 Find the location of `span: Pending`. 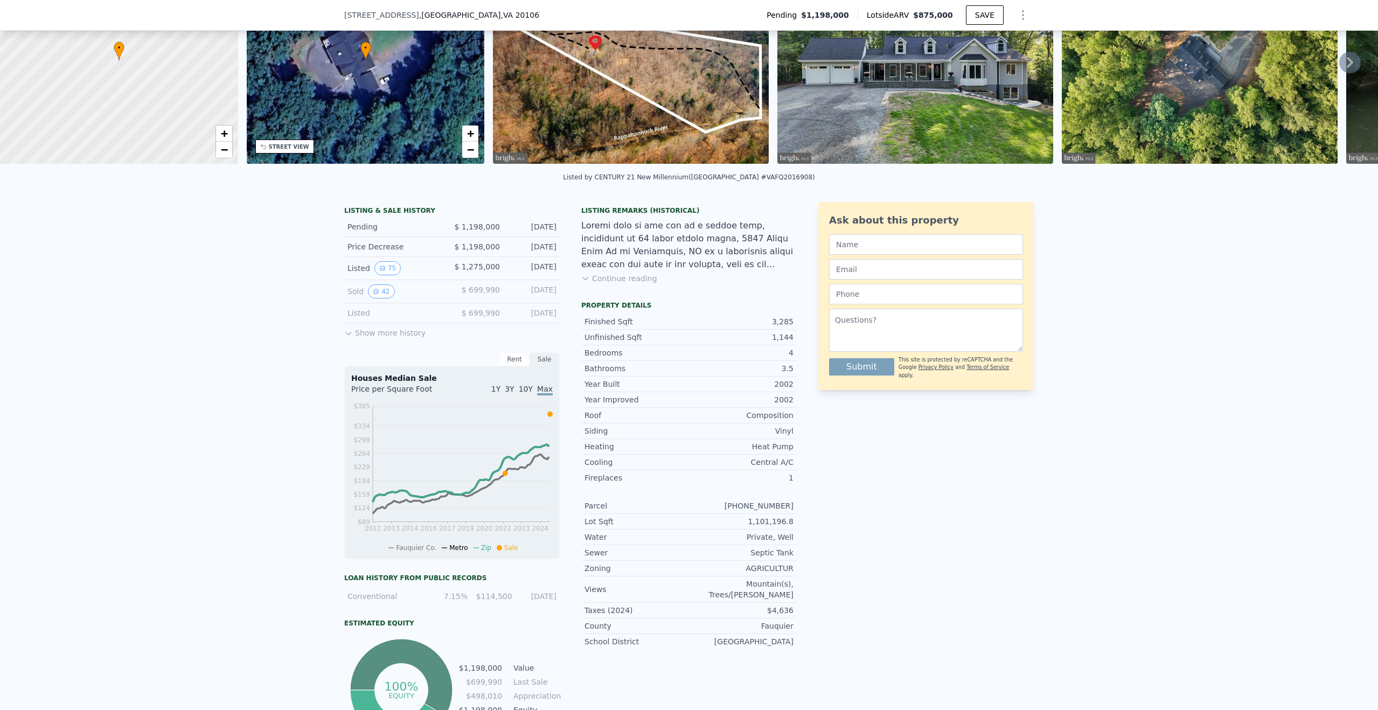

span: Pending is located at coordinates (784, 15).